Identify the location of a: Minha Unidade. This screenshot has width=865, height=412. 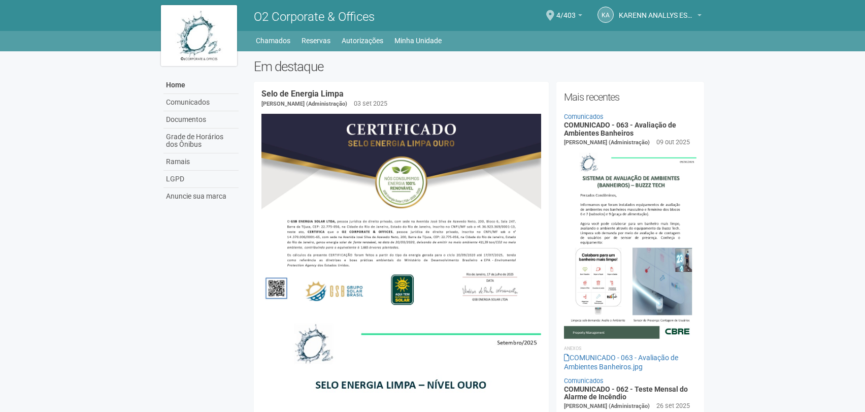
(418, 41).